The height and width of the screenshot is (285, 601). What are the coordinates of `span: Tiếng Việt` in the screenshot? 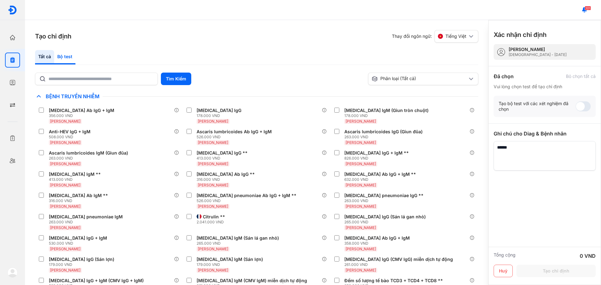 It's located at (456, 36).